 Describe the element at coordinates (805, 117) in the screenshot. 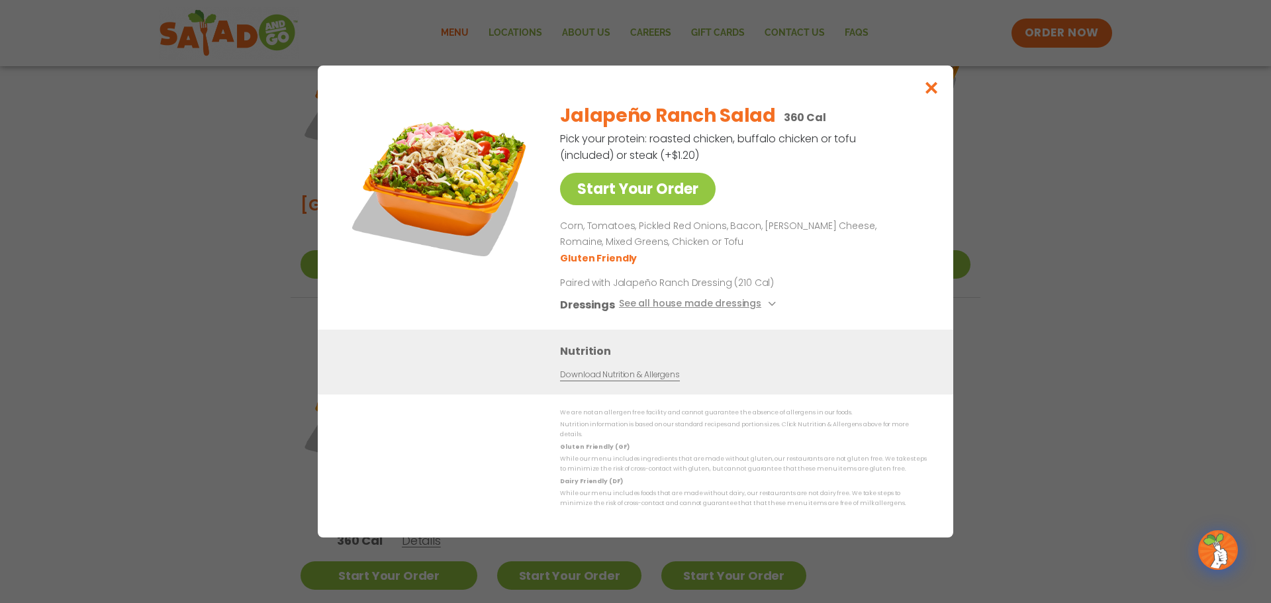

I see `p: 360 Cal` at that location.